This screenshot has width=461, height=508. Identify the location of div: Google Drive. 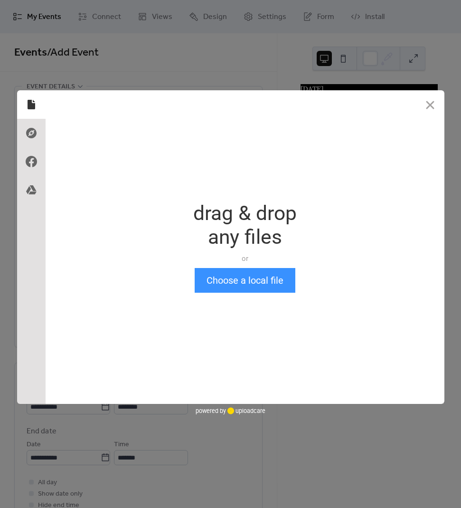
(31, 190).